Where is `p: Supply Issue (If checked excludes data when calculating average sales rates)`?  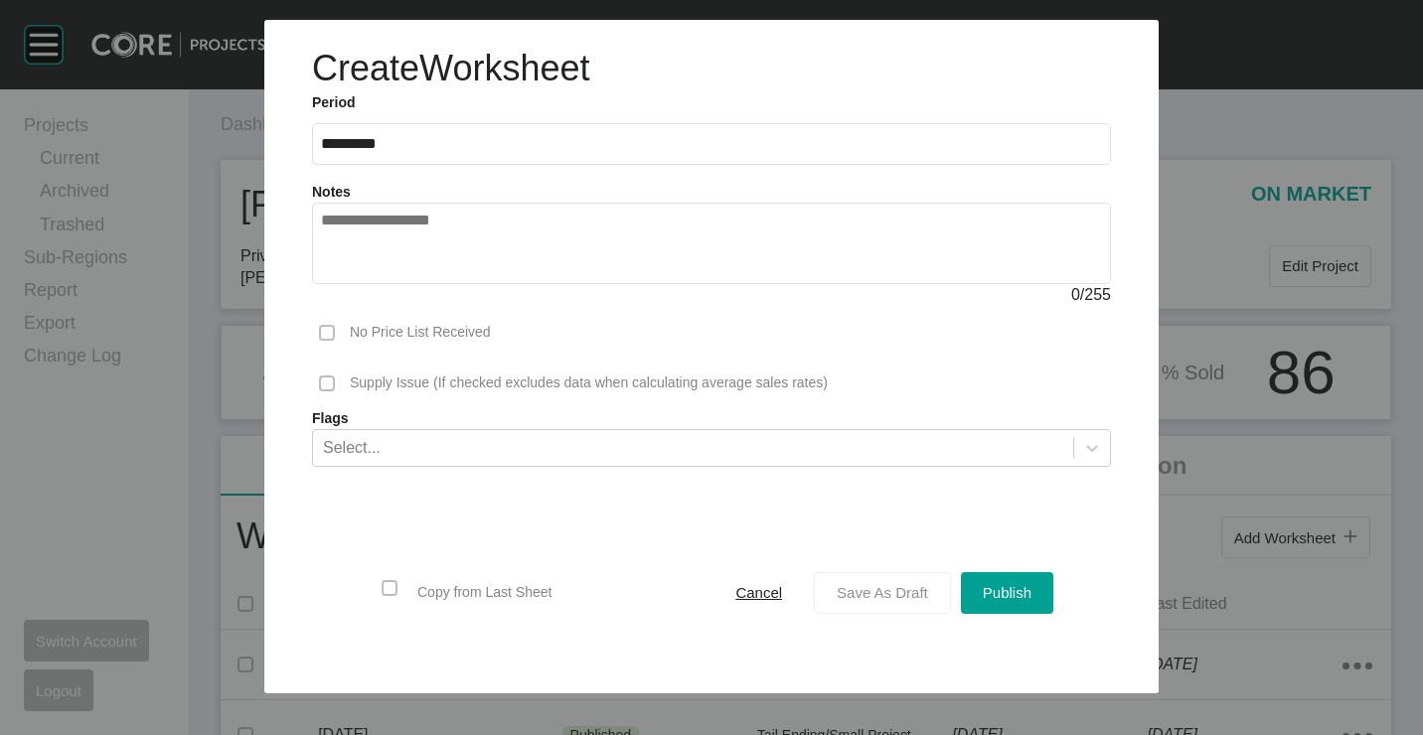 p: Supply Issue (If checked excludes data when calculating average sales rates) is located at coordinates (588, 383).